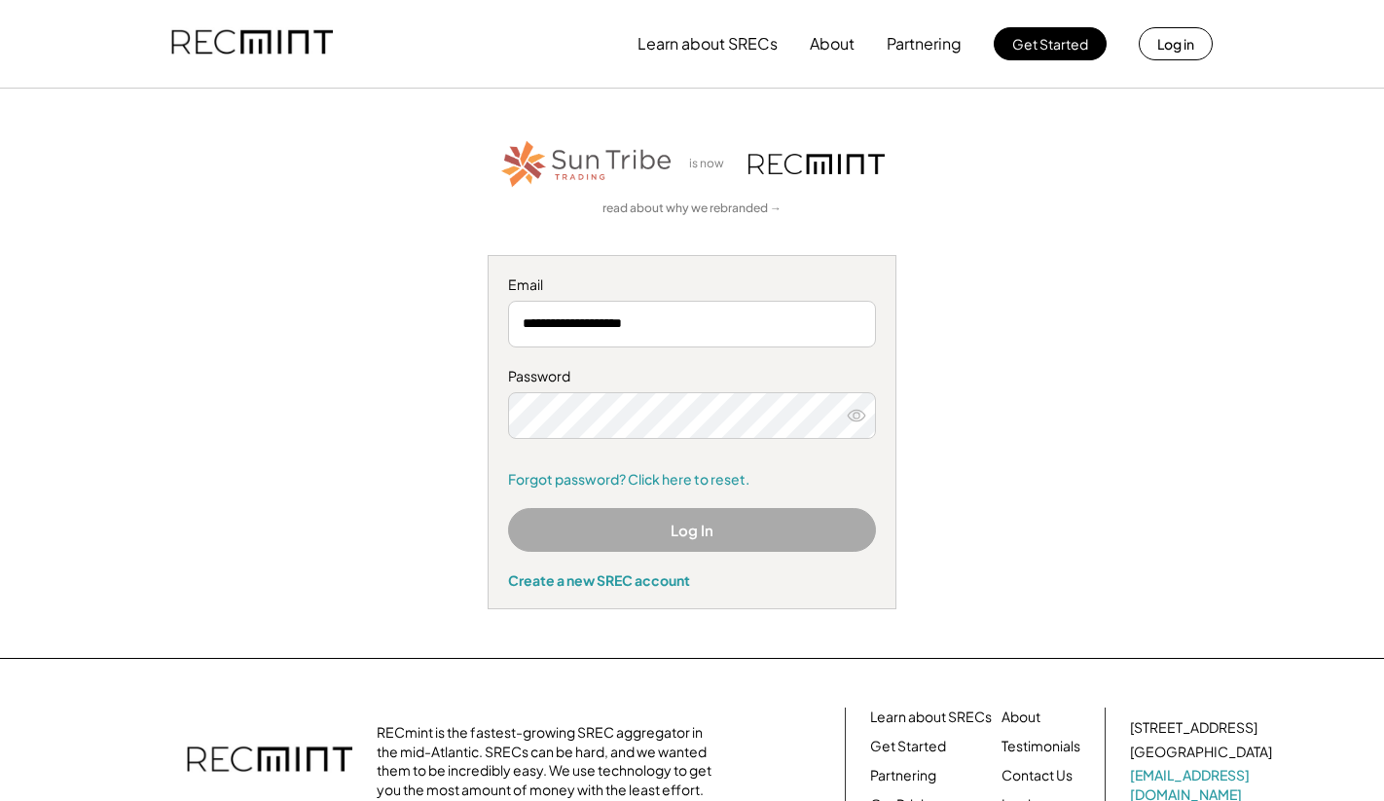  What do you see at coordinates (1021, 718) in the screenshot?
I see `a: About` at bounding box center [1021, 718].